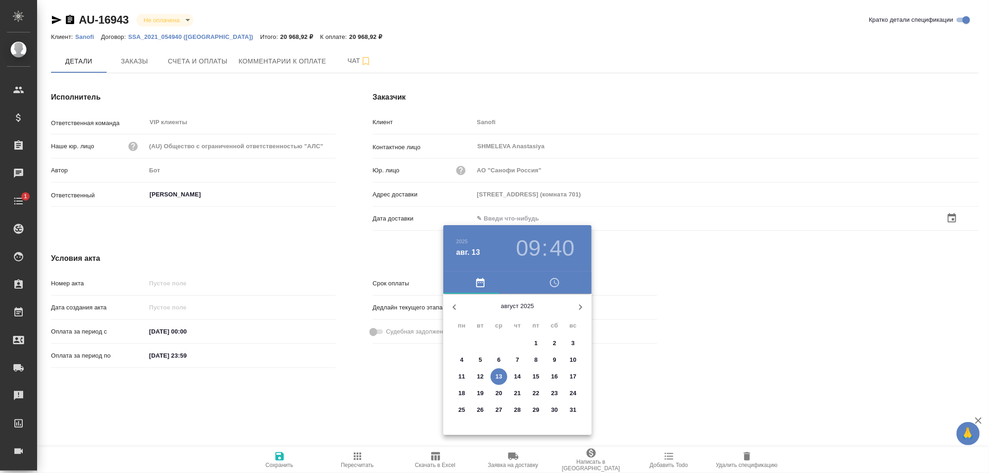 Image resolution: width=989 pixels, height=473 pixels. I want to click on button: 31, so click(573, 410).